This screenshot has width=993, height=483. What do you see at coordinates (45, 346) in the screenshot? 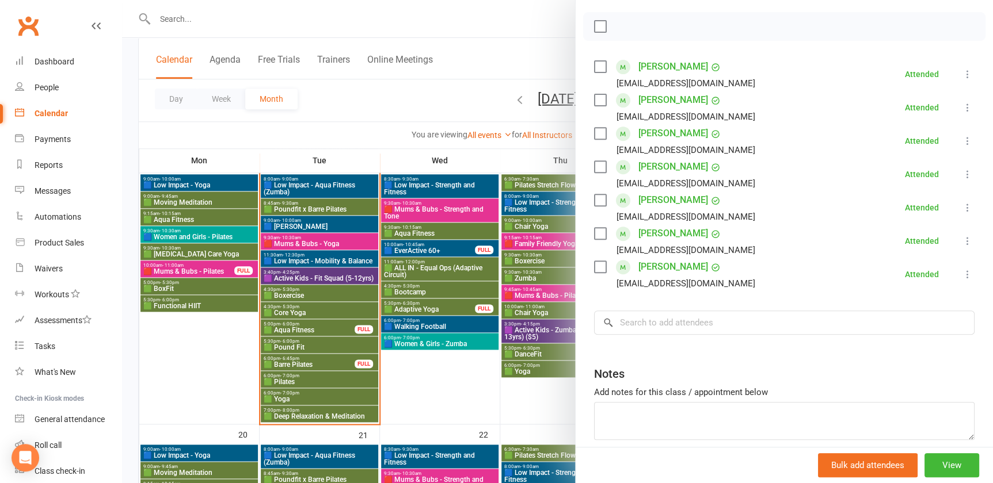
I see `div: Tasks` at bounding box center [45, 346].